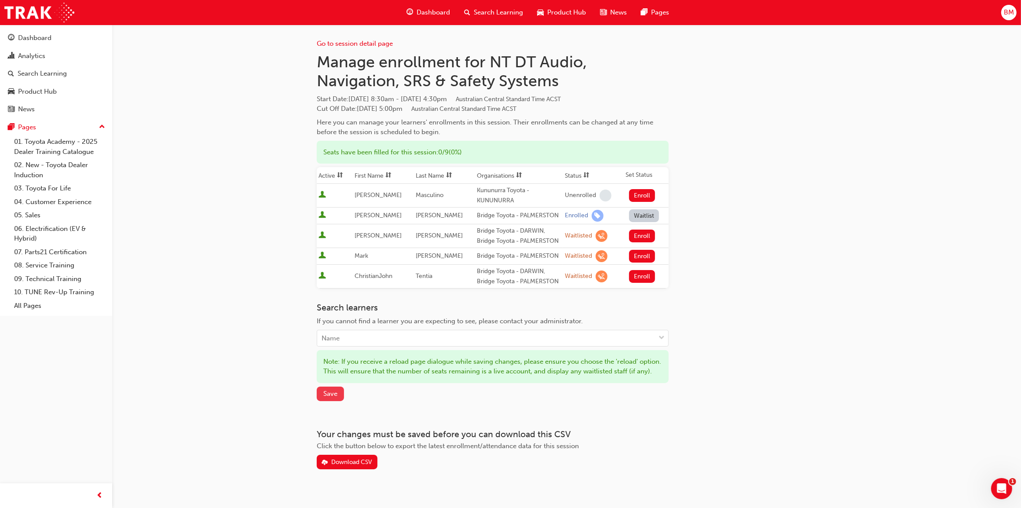 This screenshot has height=508, width=1021. What do you see at coordinates (102, 127) in the screenshot?
I see `span: up-icon` at bounding box center [102, 127].